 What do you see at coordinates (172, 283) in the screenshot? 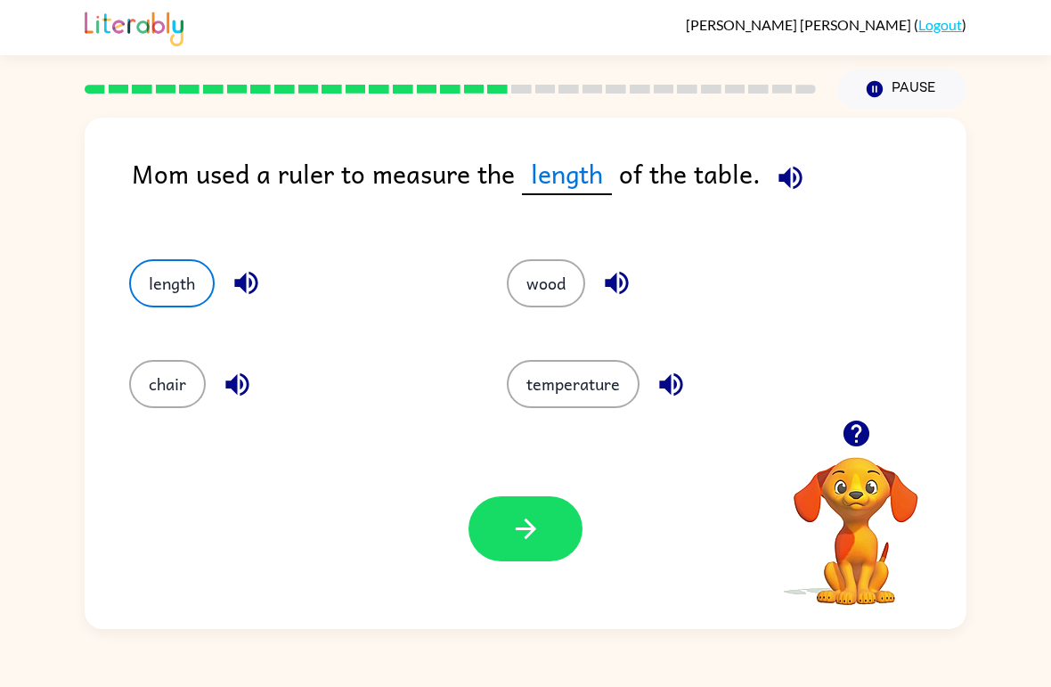
I see `button: length` at bounding box center [172, 283].